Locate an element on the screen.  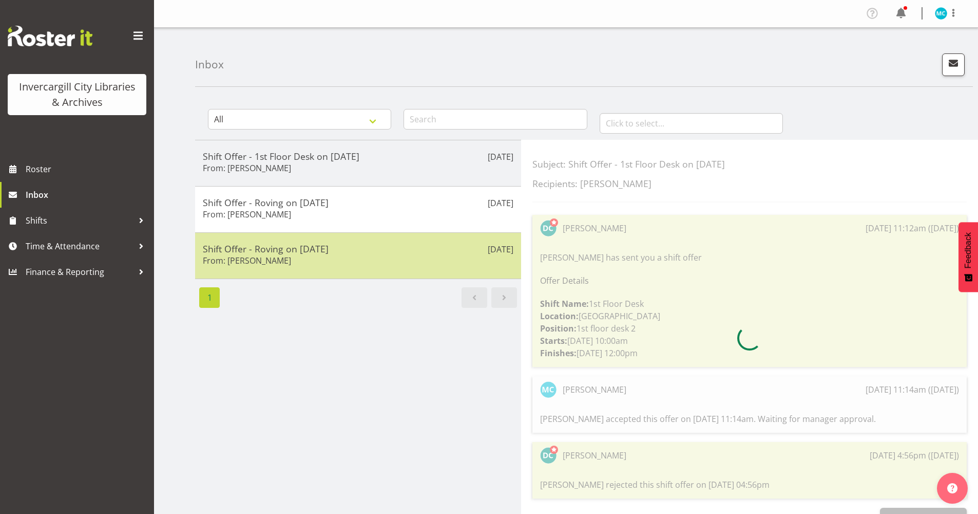
img: help-xxl-2.png is located at coordinates (953, 488).